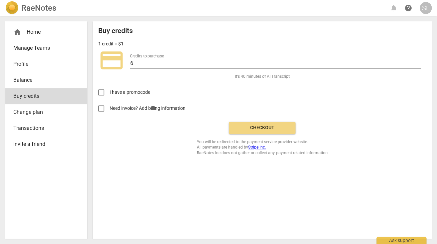 This screenshot has height=244, width=437. What do you see at coordinates (17, 32) in the screenshot?
I see `span: home` at bounding box center [17, 32].